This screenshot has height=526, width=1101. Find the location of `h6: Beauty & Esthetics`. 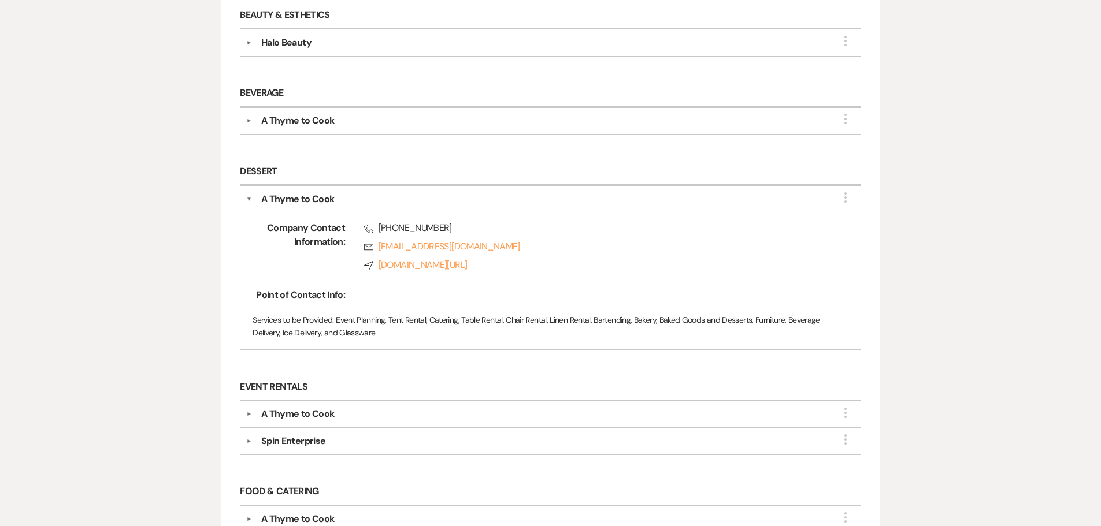

h6: Beauty & Esthetics is located at coordinates (550, 16).